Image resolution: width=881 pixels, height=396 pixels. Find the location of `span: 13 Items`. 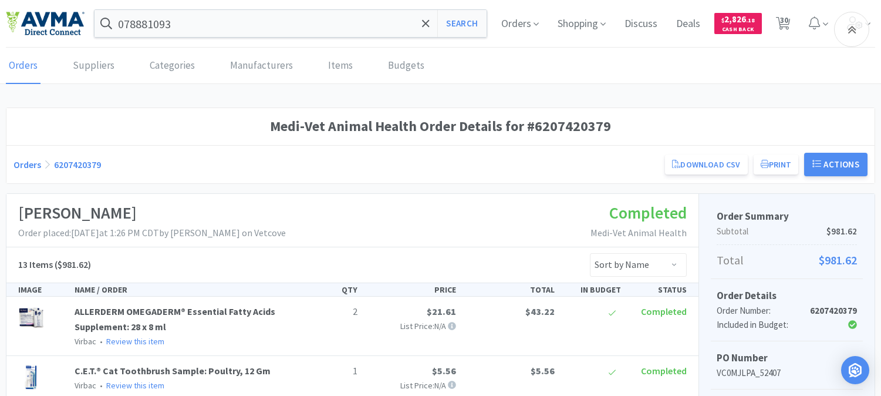

span: 13 Items is located at coordinates (35, 264).